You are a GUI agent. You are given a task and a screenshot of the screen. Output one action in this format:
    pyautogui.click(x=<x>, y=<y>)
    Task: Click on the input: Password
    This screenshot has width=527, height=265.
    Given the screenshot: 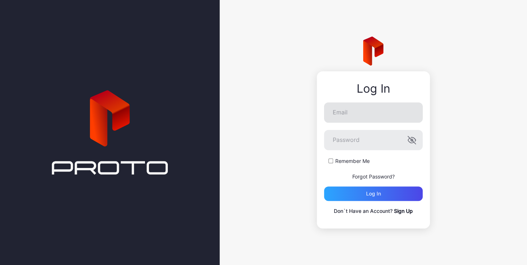 What is the action you would take?
    pyautogui.click(x=373, y=140)
    